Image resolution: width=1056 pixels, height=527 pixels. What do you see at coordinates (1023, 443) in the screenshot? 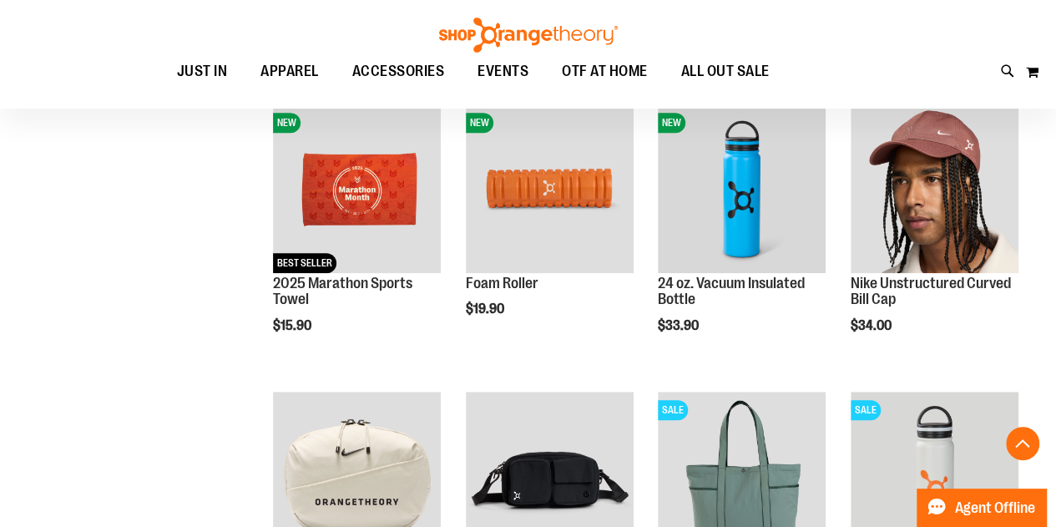
I see `button: Back To Top` at bounding box center [1023, 443].